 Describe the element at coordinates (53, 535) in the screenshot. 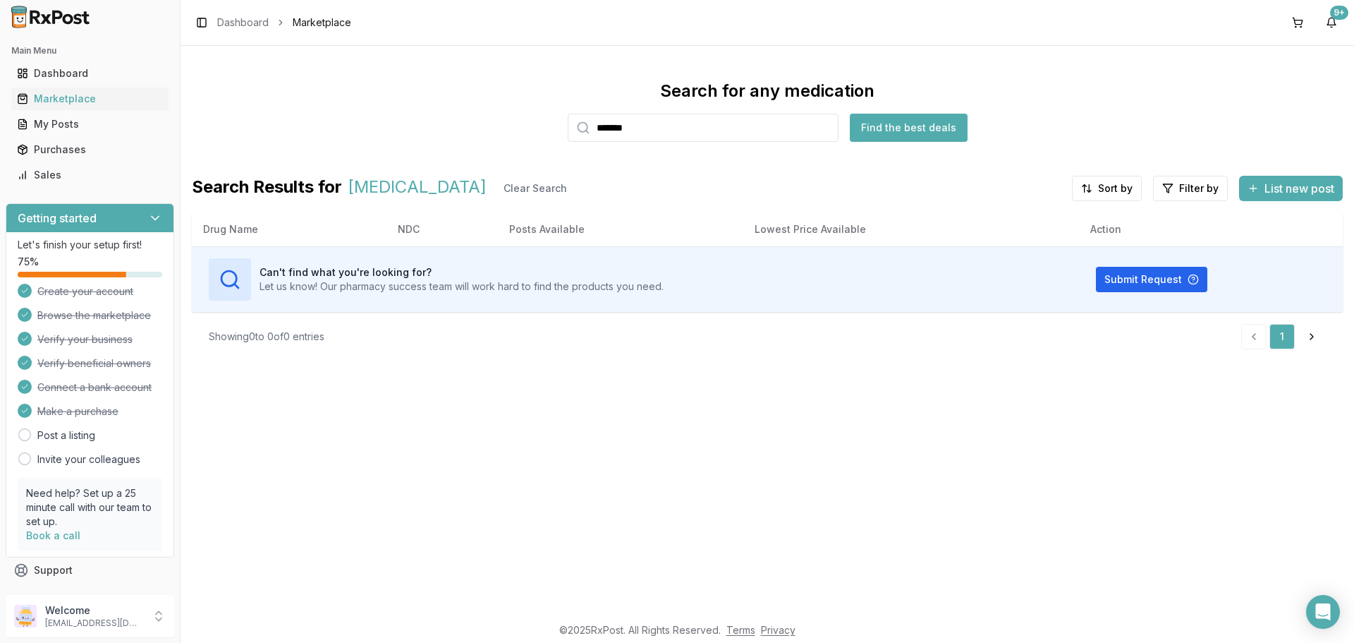

I see `a: Book a call` at that location.